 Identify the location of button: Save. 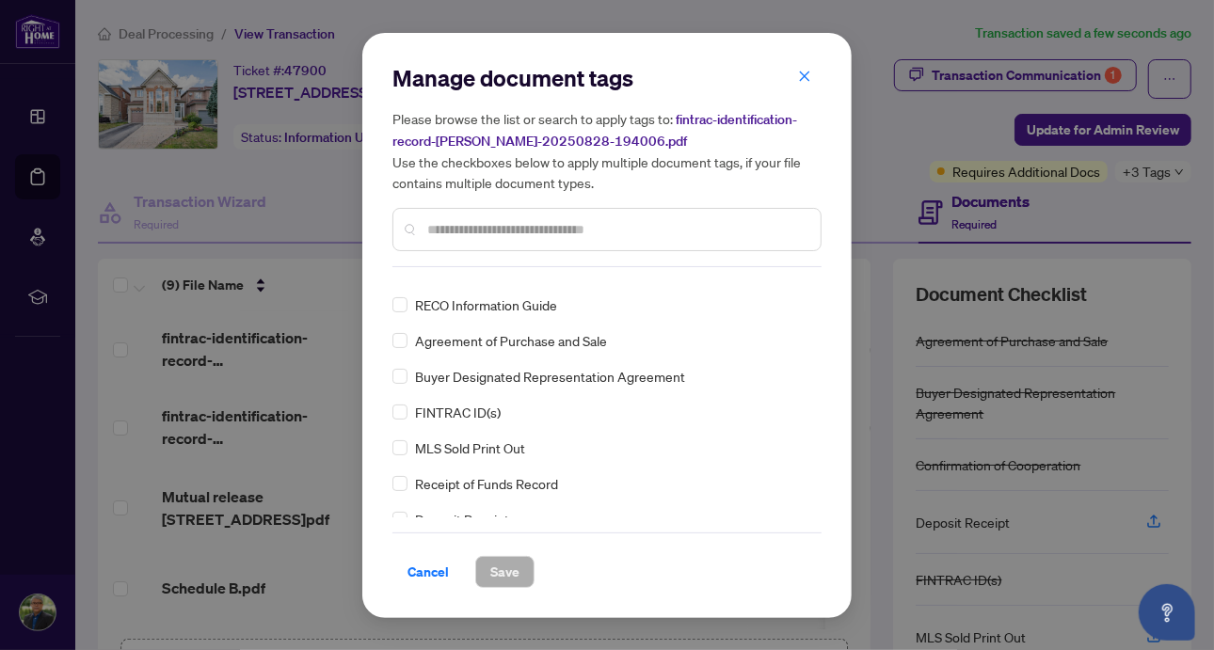
(504, 572).